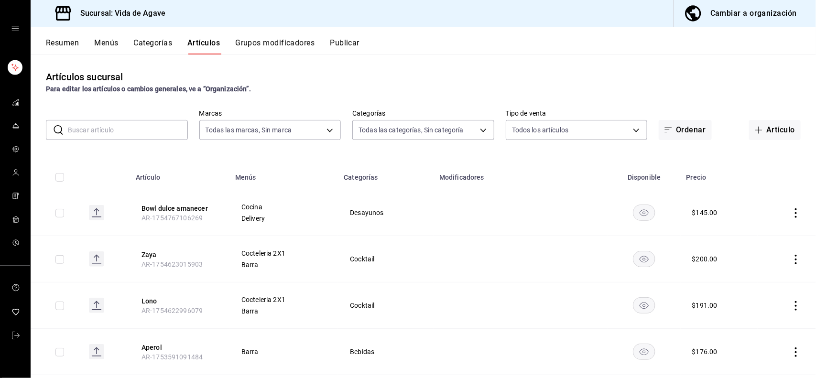  I want to click on th: Artículo, so click(180, 175).